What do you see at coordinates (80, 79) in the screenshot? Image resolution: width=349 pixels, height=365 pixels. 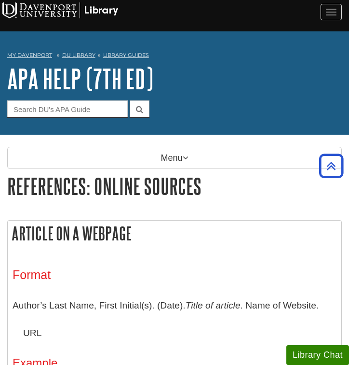 I see `a: APA Help (7th Ed)` at bounding box center [80, 79].